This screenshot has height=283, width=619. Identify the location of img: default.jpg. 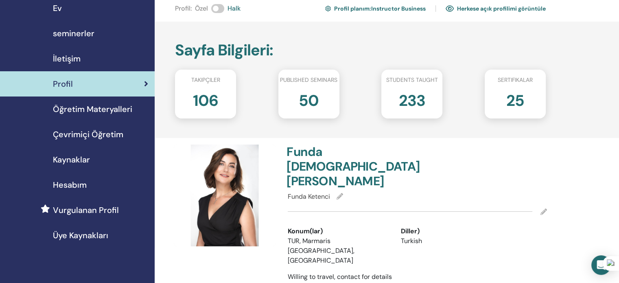
(225, 195).